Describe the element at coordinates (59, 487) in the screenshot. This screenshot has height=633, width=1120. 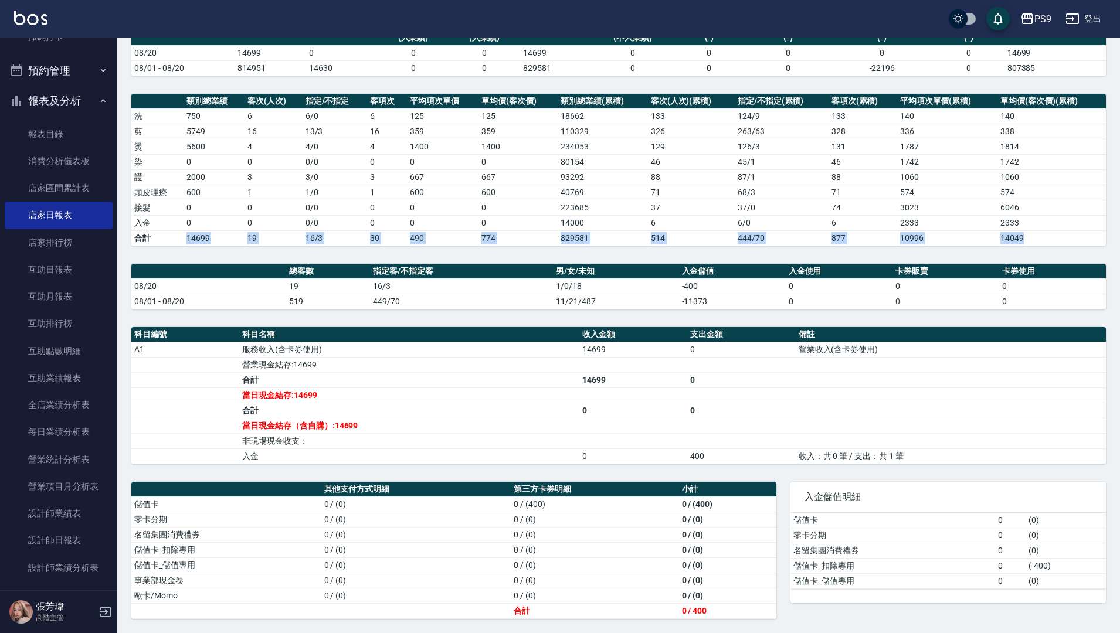
I see `a: 營業項目月分析表` at that location.